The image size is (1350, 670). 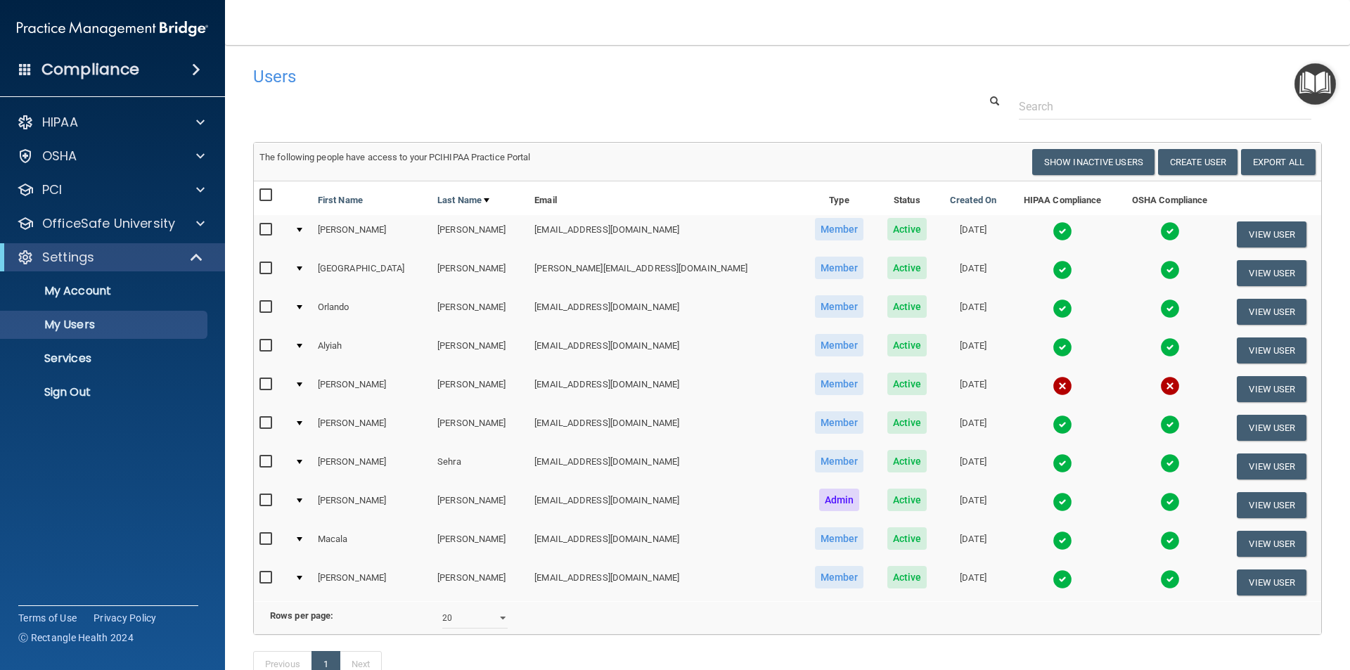 What do you see at coordinates (840, 500) in the screenshot?
I see `span: Admin` at bounding box center [840, 500].